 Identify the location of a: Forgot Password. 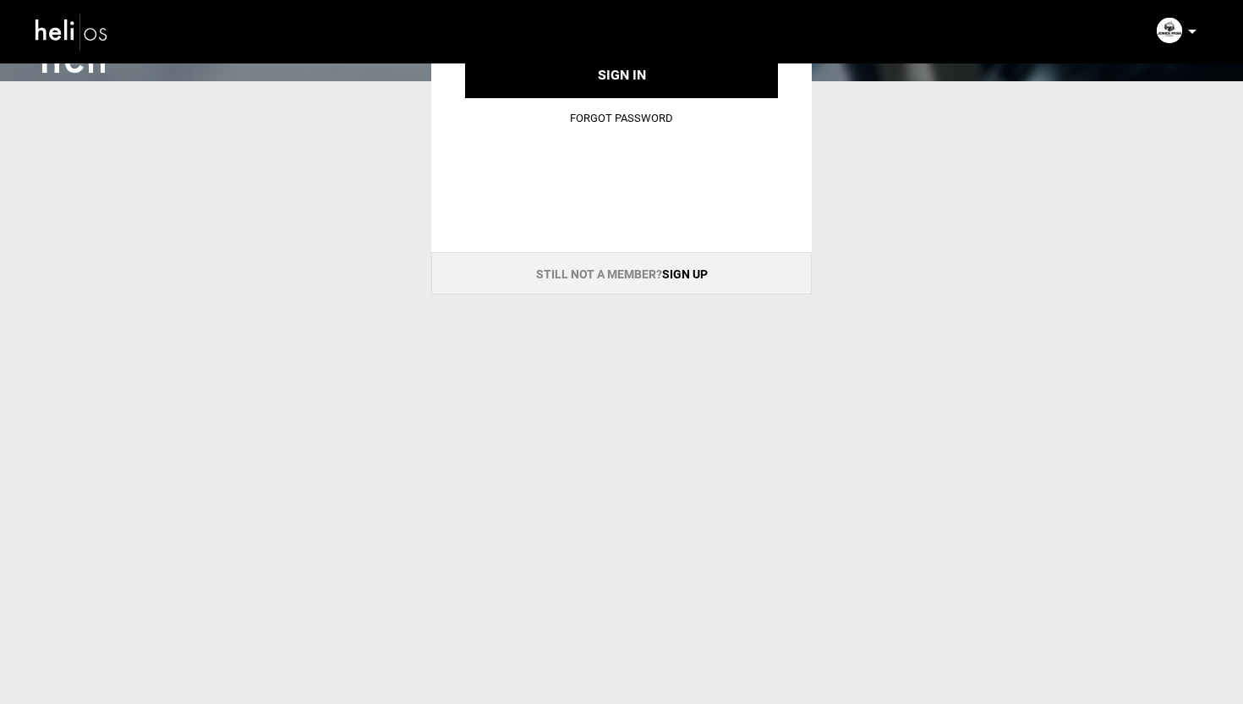
(622, 118).